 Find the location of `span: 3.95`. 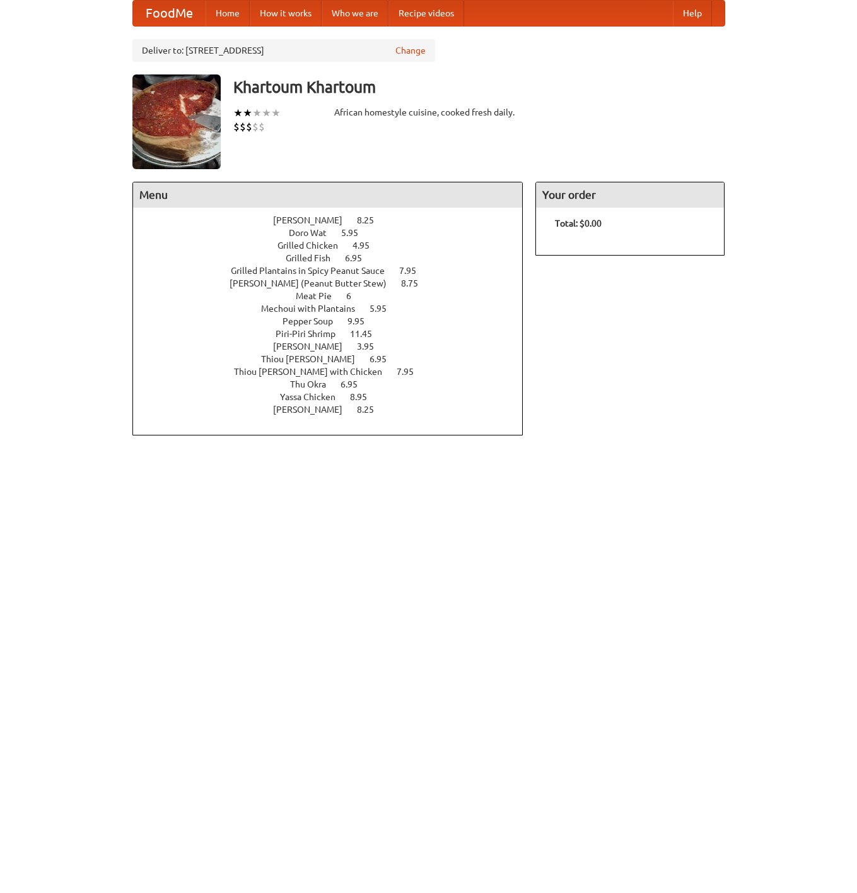

span: 3.95 is located at coordinates (372, 346).